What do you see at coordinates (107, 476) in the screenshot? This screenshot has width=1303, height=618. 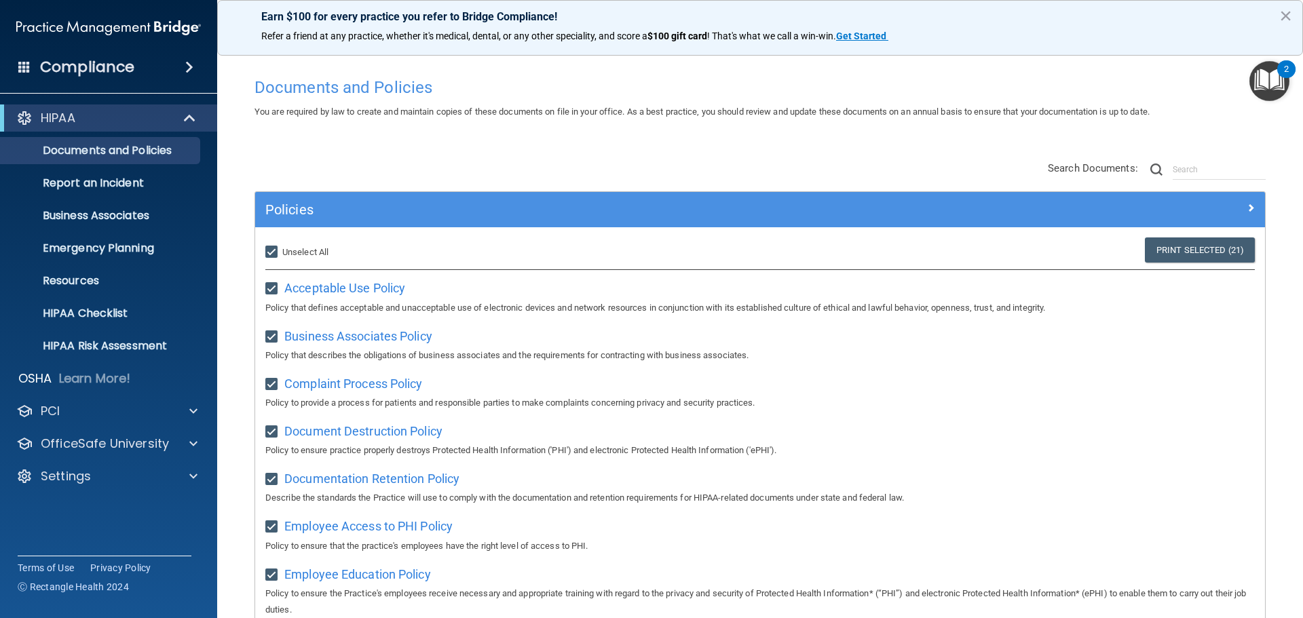 I see `a: Settings` at bounding box center [107, 476].